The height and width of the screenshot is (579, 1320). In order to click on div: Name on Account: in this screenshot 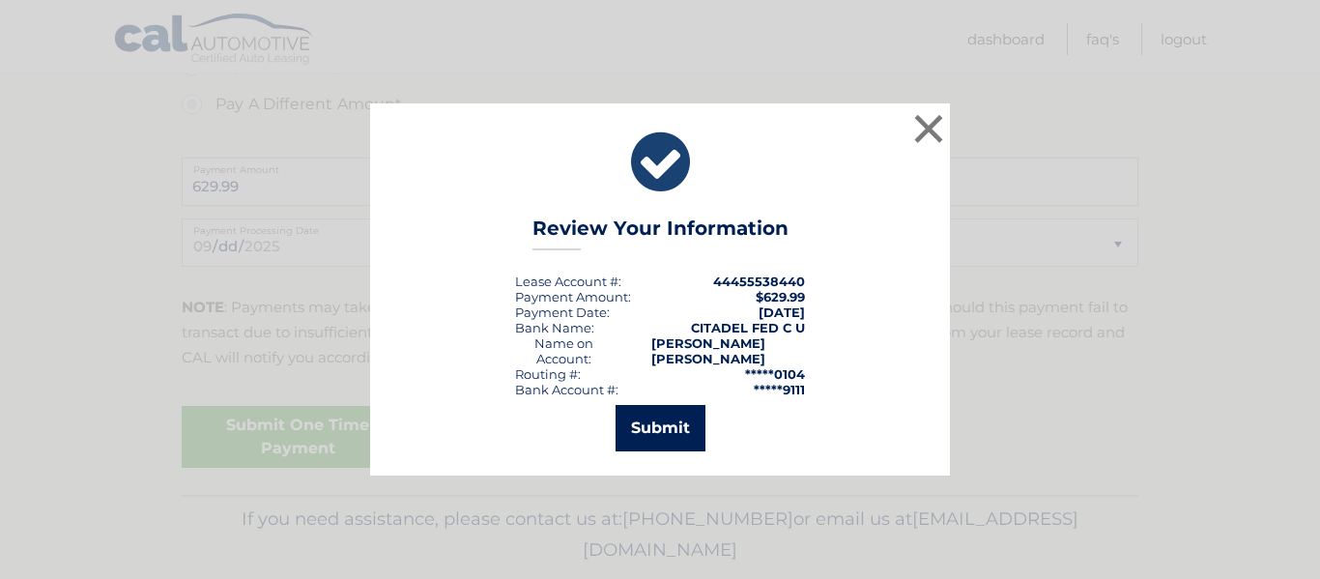, I will do `click(563, 351)`.